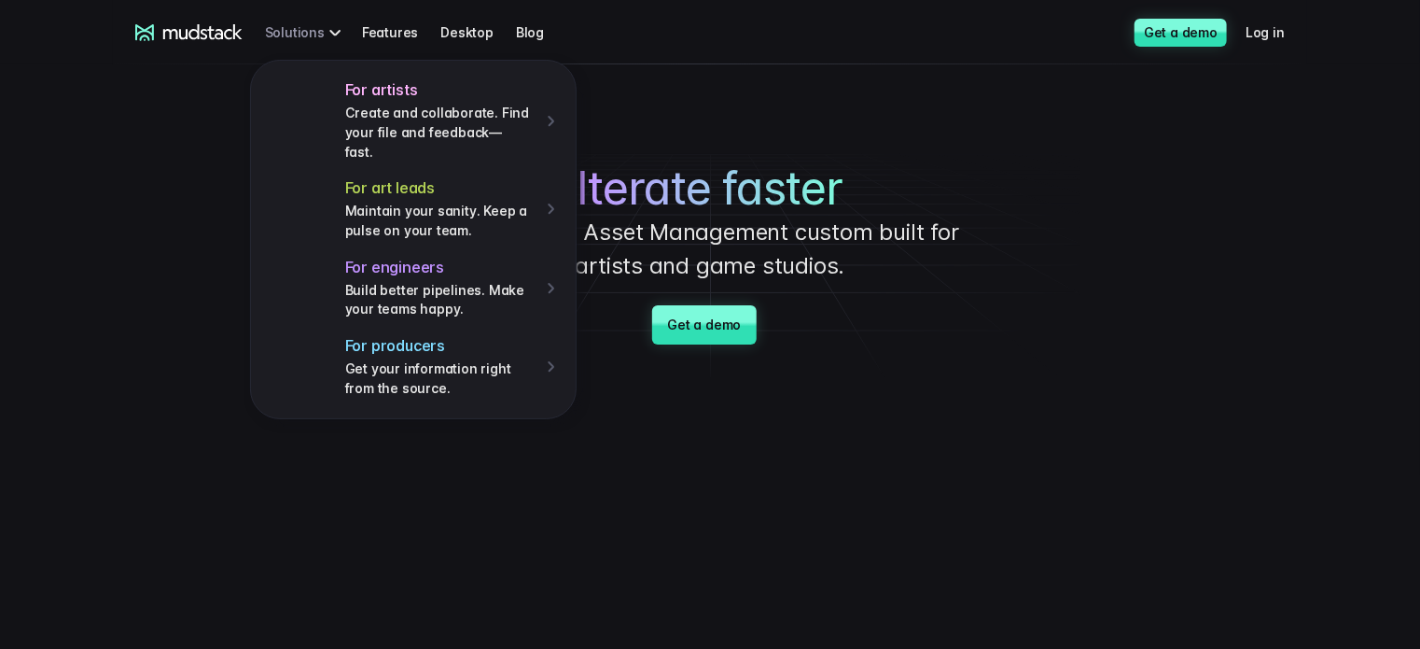  Describe the element at coordinates (413, 288) in the screenshot. I see `a: For engineersBuild better pipelines. Make your teams happy.` at that location.